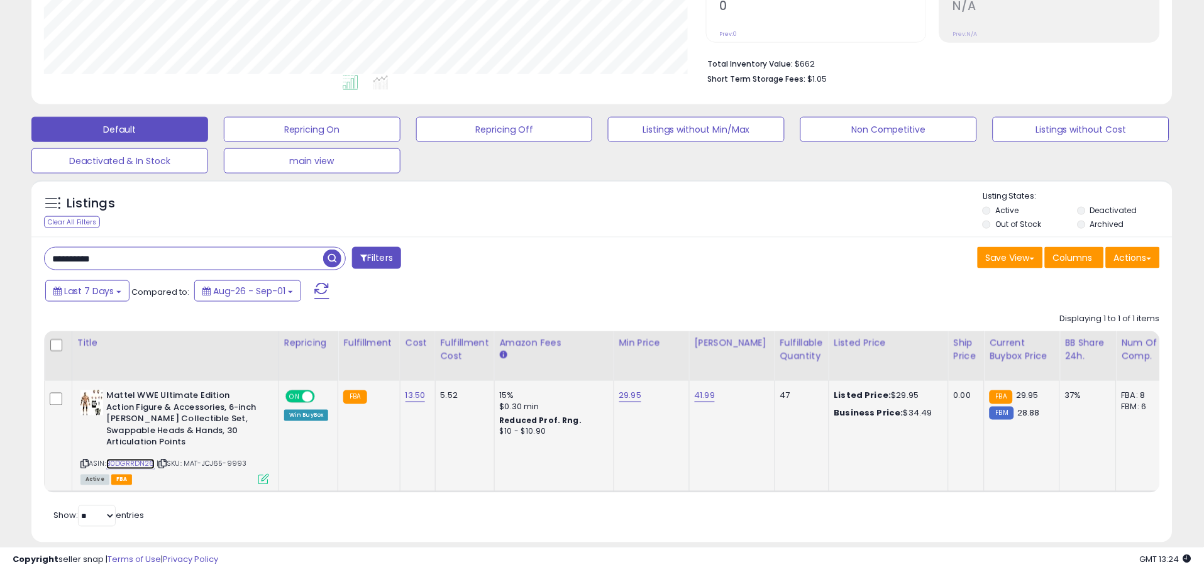 Image resolution: width=1204 pixels, height=572 pixels. Describe the element at coordinates (889, 130) in the screenshot. I see `button: Non Competitive` at that location.